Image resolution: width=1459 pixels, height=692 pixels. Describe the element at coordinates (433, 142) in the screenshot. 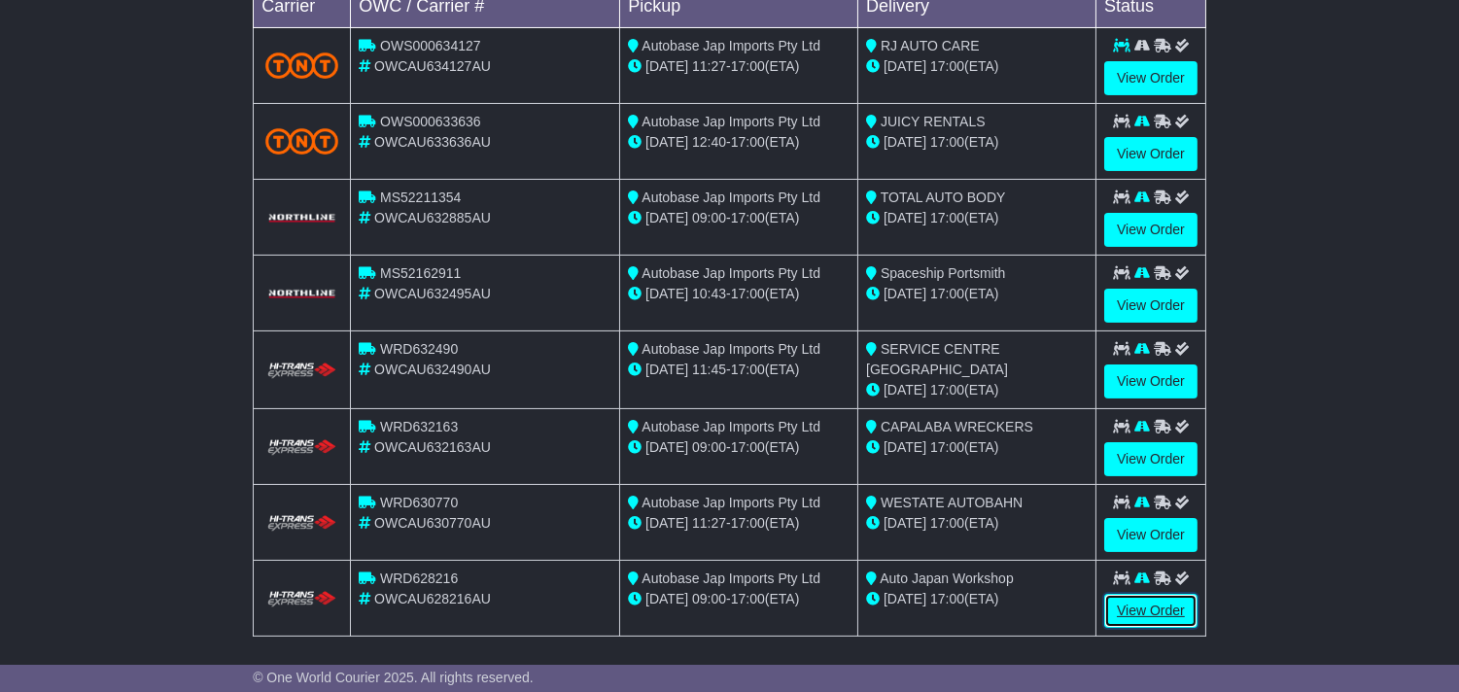

I see `span: OWCAU633636AU` at that location.